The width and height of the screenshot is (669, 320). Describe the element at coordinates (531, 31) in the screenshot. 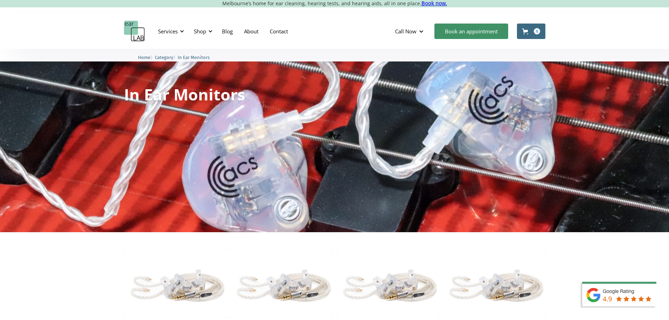

I see `a: Open cart` at that location.